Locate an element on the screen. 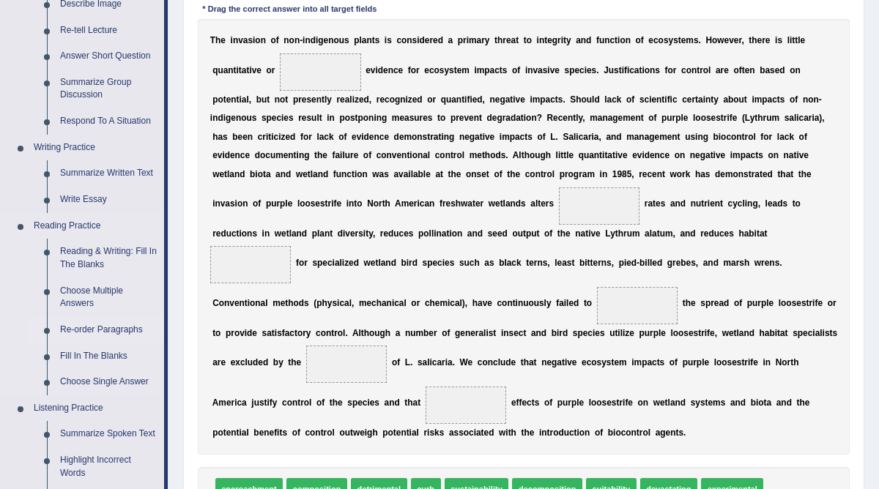 The width and height of the screenshot is (879, 489). b: g is located at coordinates (397, 100).